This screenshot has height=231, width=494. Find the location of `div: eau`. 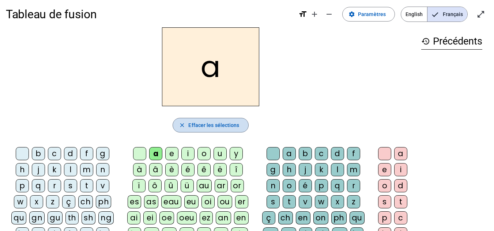

div: eau is located at coordinates (171, 202).